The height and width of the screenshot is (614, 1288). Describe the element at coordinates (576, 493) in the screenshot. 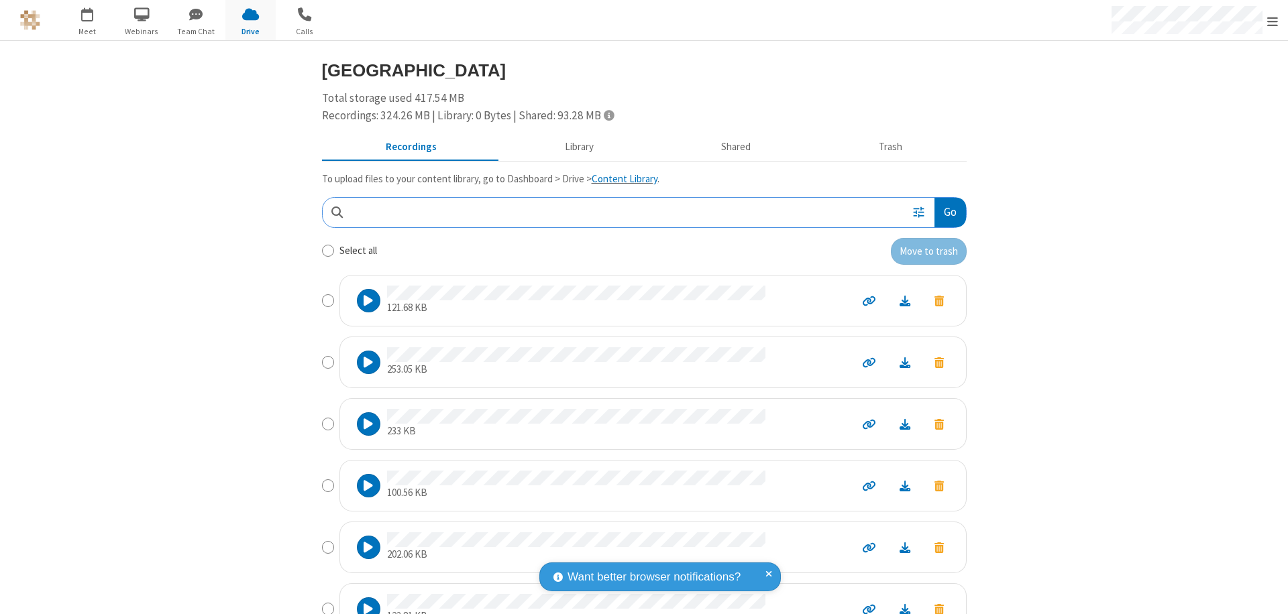

I see `p: 100.56 KB` at that location.